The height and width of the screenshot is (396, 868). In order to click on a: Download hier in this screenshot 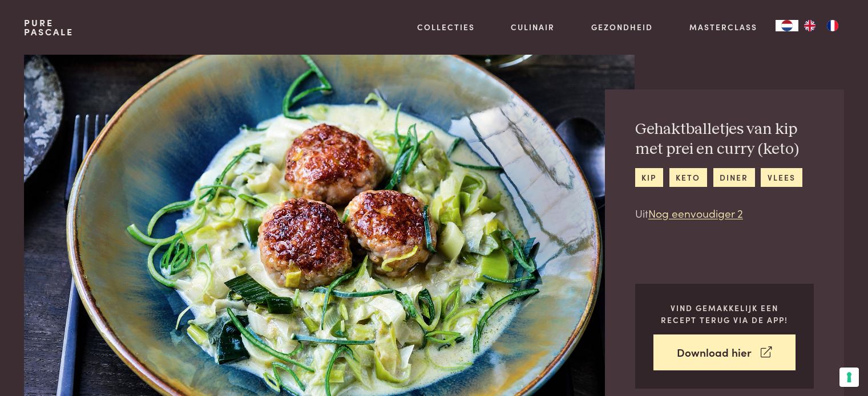, I will do `click(724, 353)`.